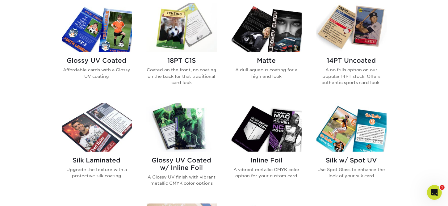 The height and width of the screenshot is (206, 448). Describe the element at coordinates (182, 49) in the screenshot. I see `a: 18PT C1S Trading Cards 18PT C1S Coated on the front, no coating on the back for that traditional ...` at that location.